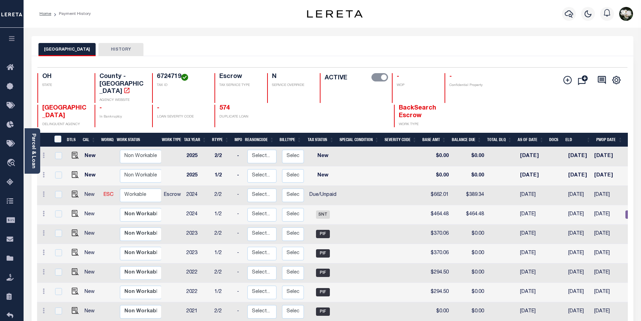 This screenshot has height=321, width=641. I want to click on td: 2022, so click(197, 273).